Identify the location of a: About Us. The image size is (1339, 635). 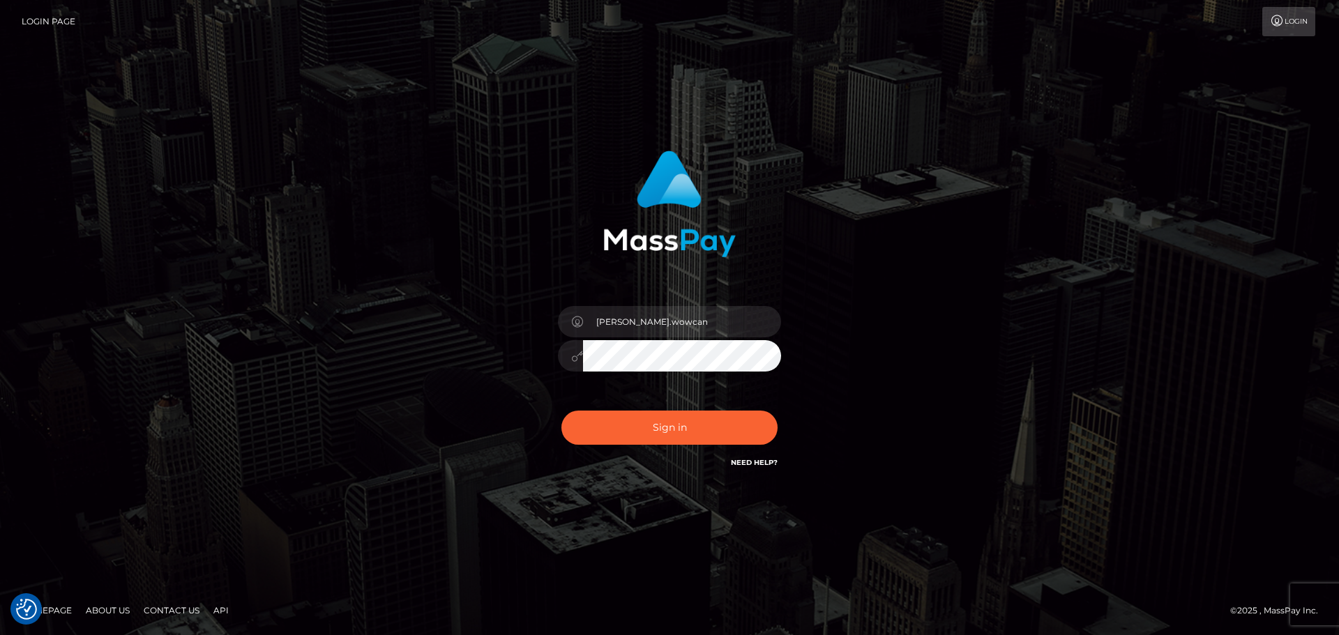
(107, 610).